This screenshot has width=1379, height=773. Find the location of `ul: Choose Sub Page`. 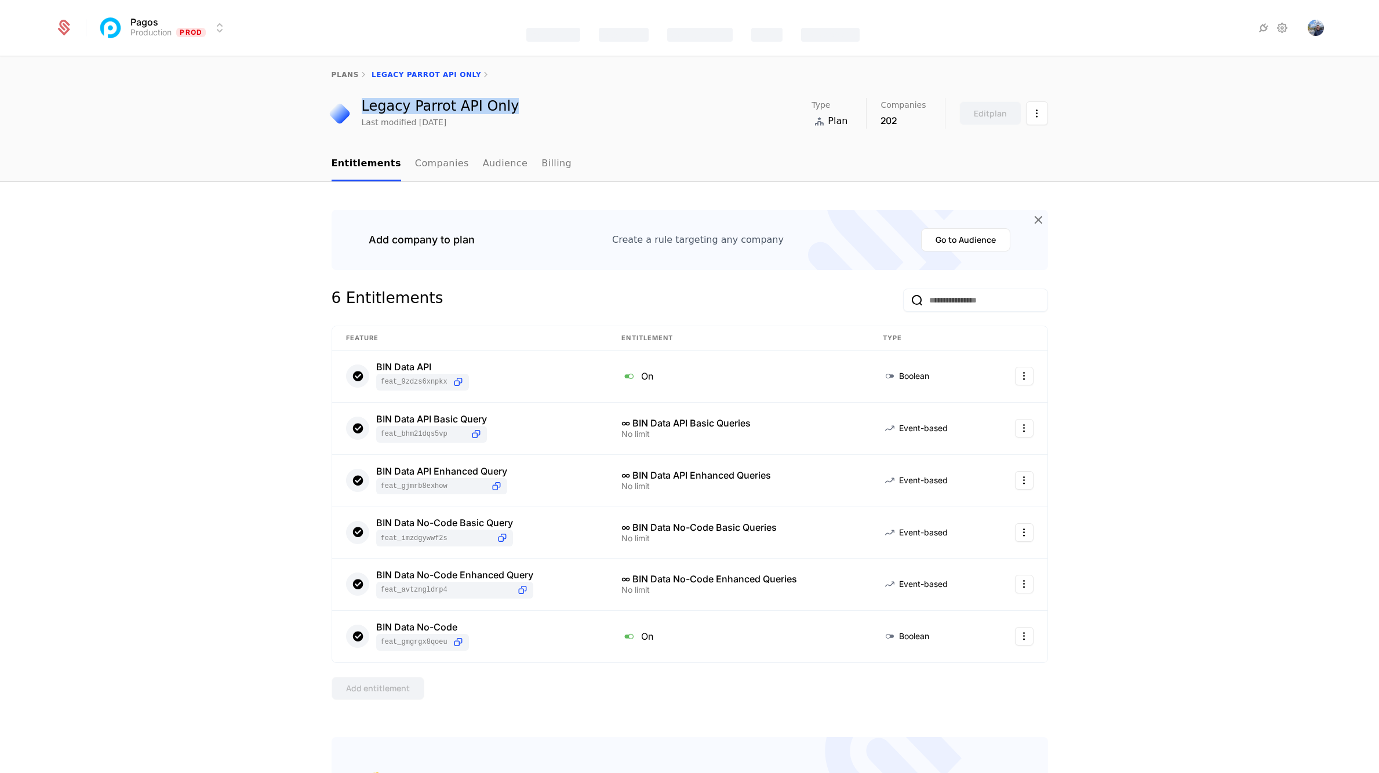

ul: Choose Sub Page is located at coordinates (451, 164).